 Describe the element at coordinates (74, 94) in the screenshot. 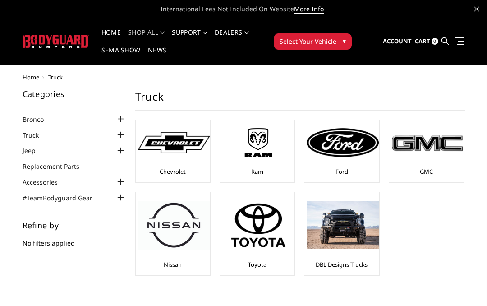

I see `h5: Categories` at that location.